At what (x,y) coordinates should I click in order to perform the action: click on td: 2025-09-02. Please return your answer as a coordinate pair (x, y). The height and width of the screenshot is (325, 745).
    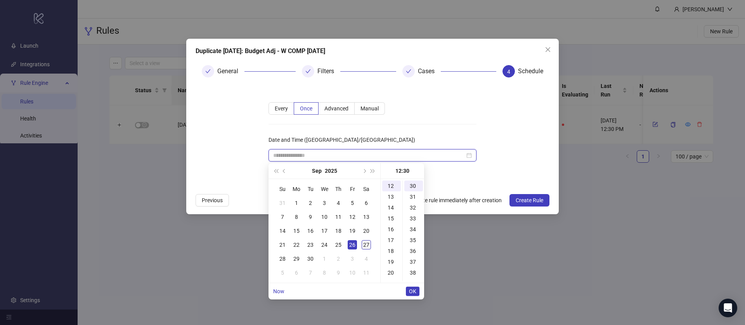
    Looking at the image, I should click on (310, 203).